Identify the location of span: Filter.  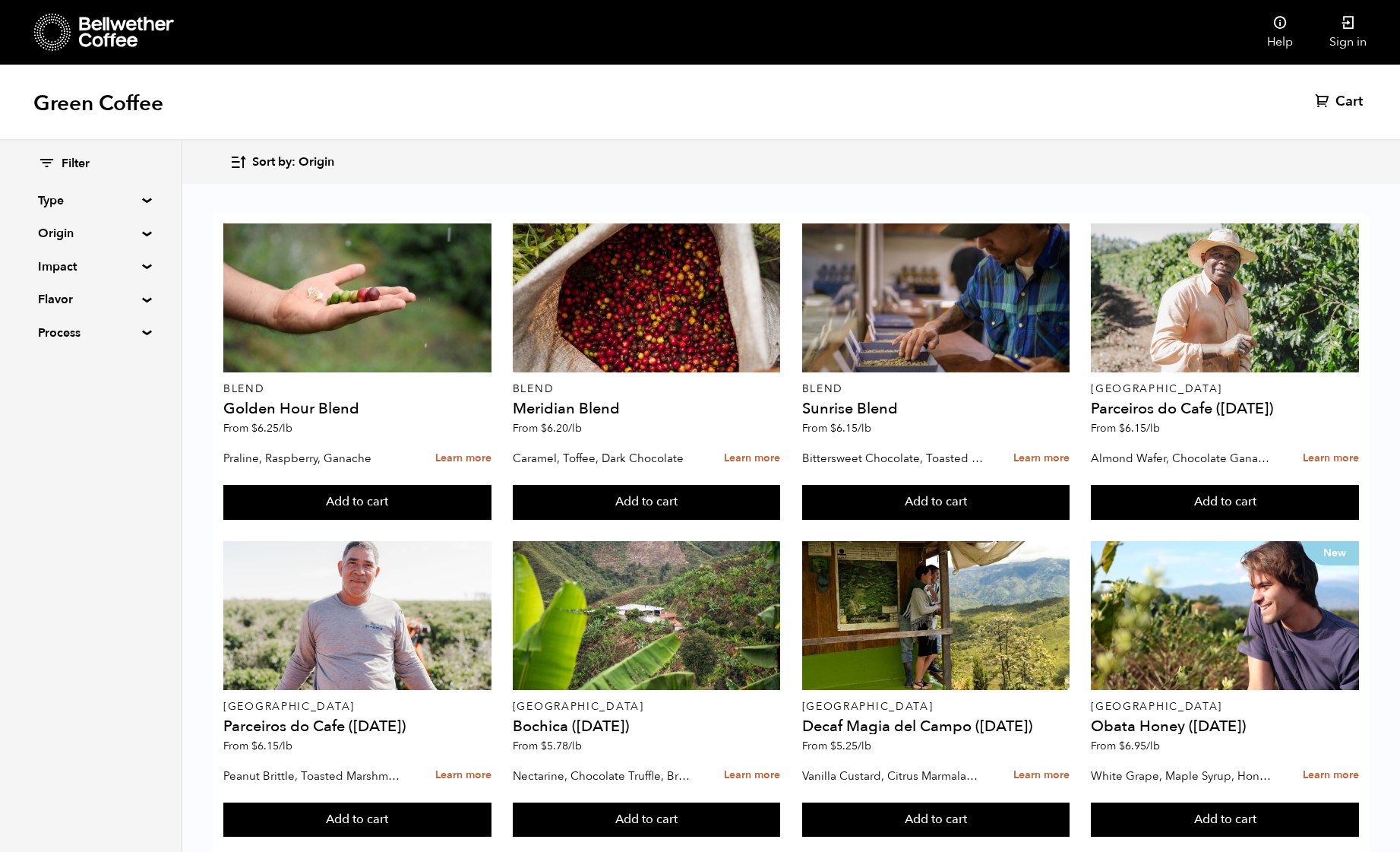
(75, 164).